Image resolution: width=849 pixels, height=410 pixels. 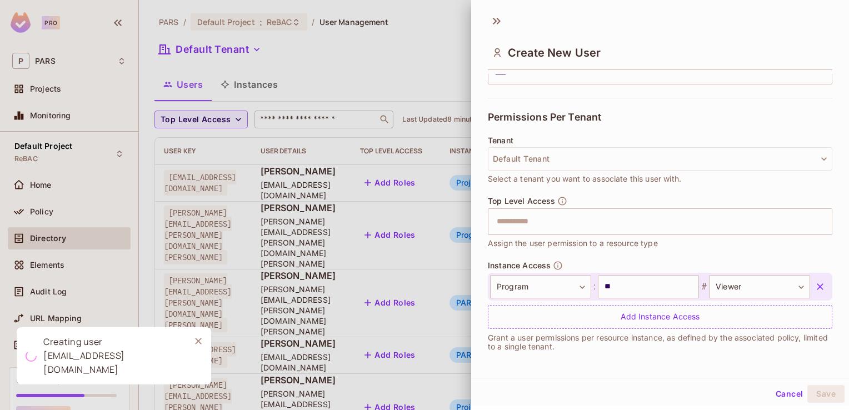 What do you see at coordinates (521, 201) in the screenshot?
I see `span: Top Level Access` at bounding box center [521, 201].